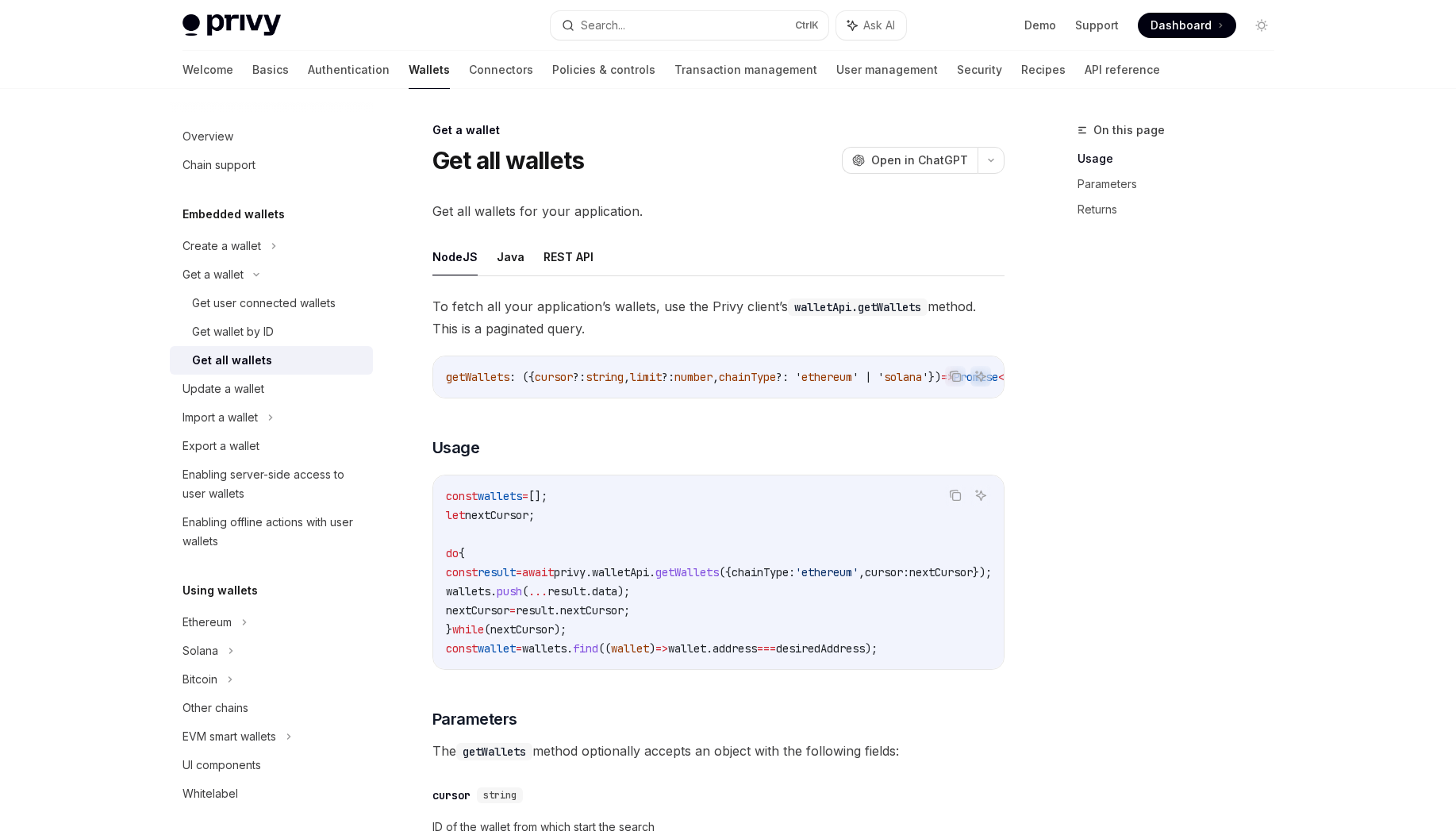  What do you see at coordinates (455, 257) in the screenshot?
I see `button: NodeJS` at bounding box center [455, 257].